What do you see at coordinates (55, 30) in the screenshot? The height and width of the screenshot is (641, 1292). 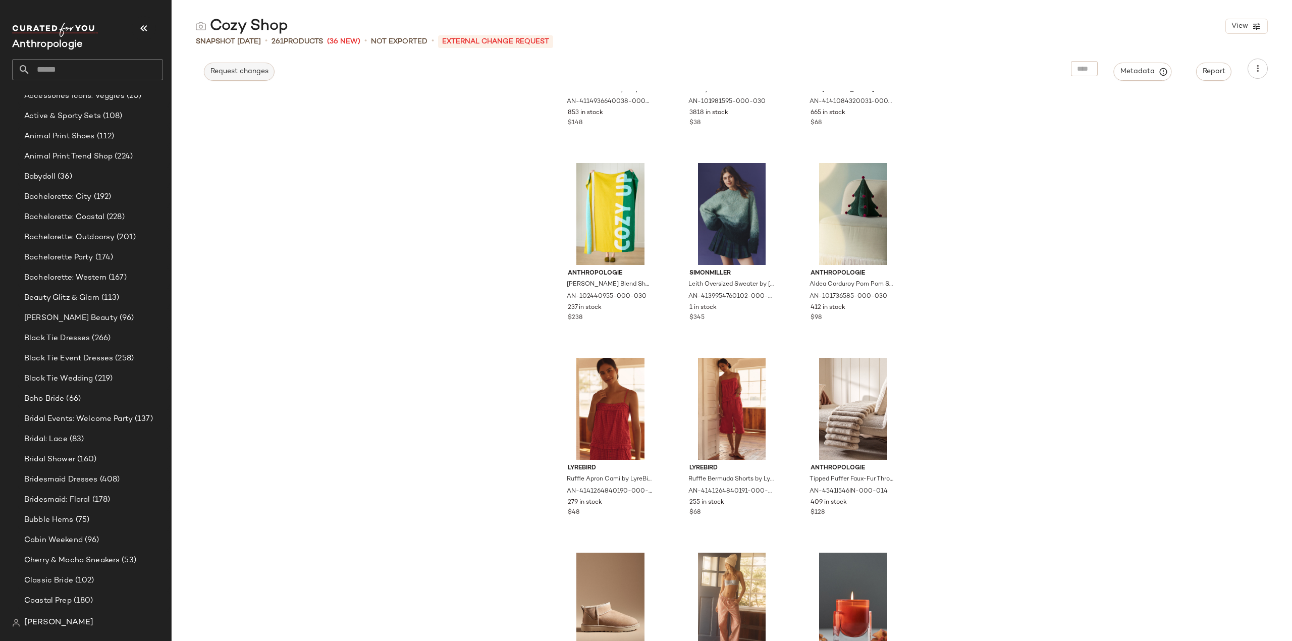 I see `img: cfy_white_logo.C9jOOHJF.svg` at bounding box center [55, 30].